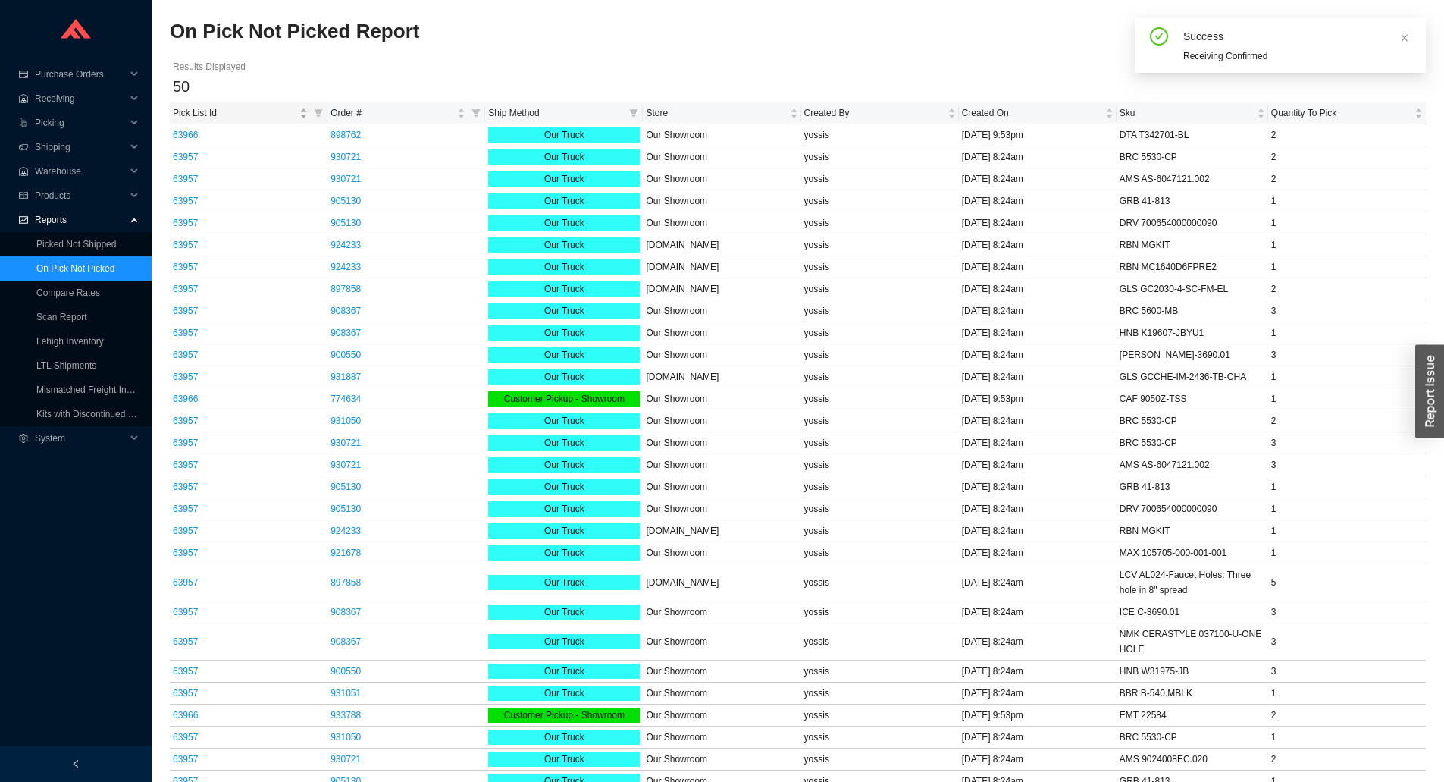 Image resolution: width=1444 pixels, height=782 pixels. I want to click on th: Created By sortable, so click(880, 113).